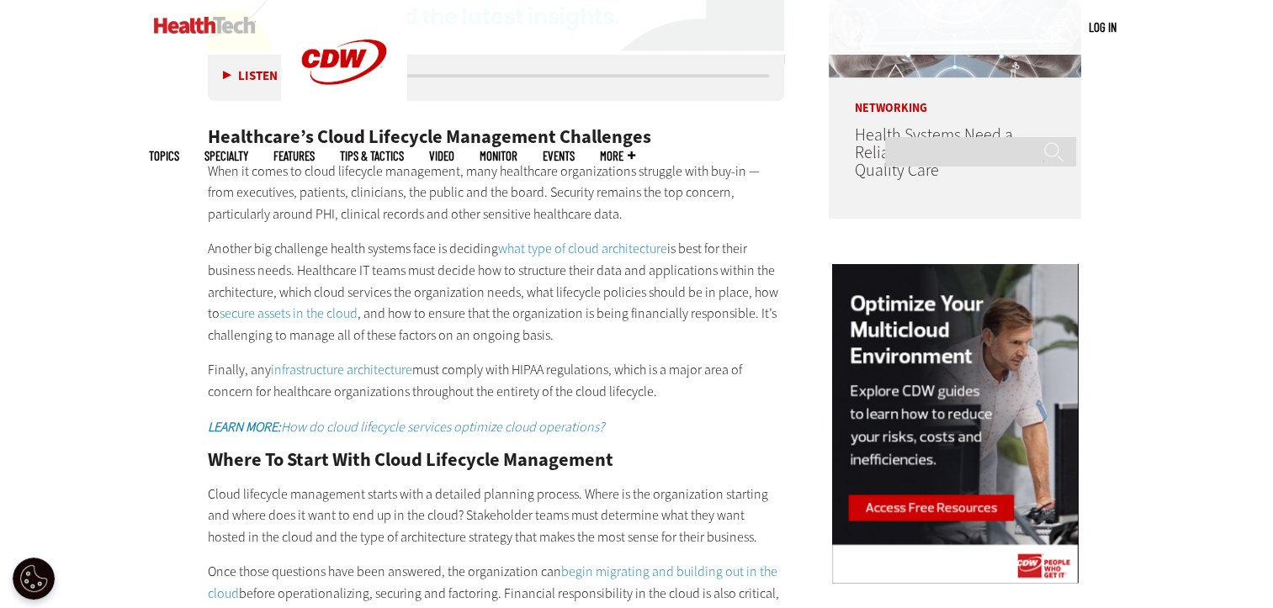 This screenshot has height=608, width=1273. What do you see at coordinates (496, 460) in the screenshot?
I see `h2: Where To Start With Cloud Lifecycle Management` at bounding box center [496, 460].